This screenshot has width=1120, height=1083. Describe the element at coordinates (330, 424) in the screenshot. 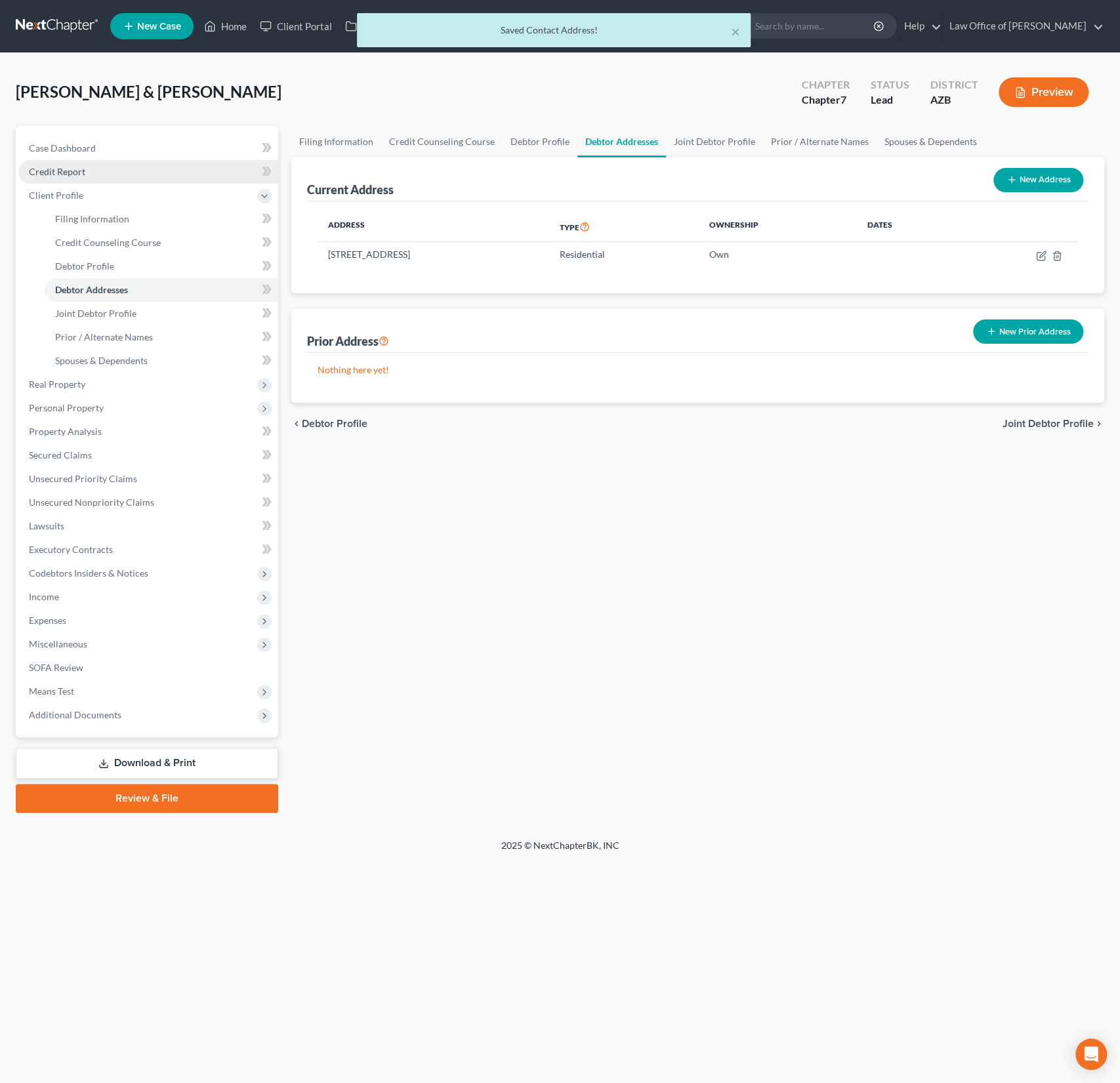

I see `button: chevron_left Debtor Profile` at that location.